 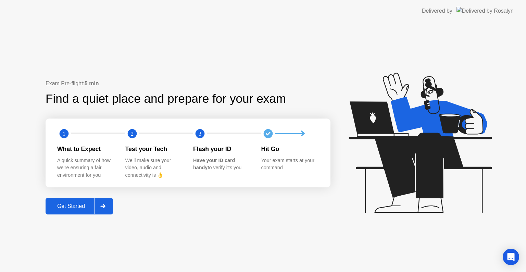 What do you see at coordinates (188, 84) in the screenshot?
I see `div: Exam Pre-flight:` at bounding box center [188, 84].